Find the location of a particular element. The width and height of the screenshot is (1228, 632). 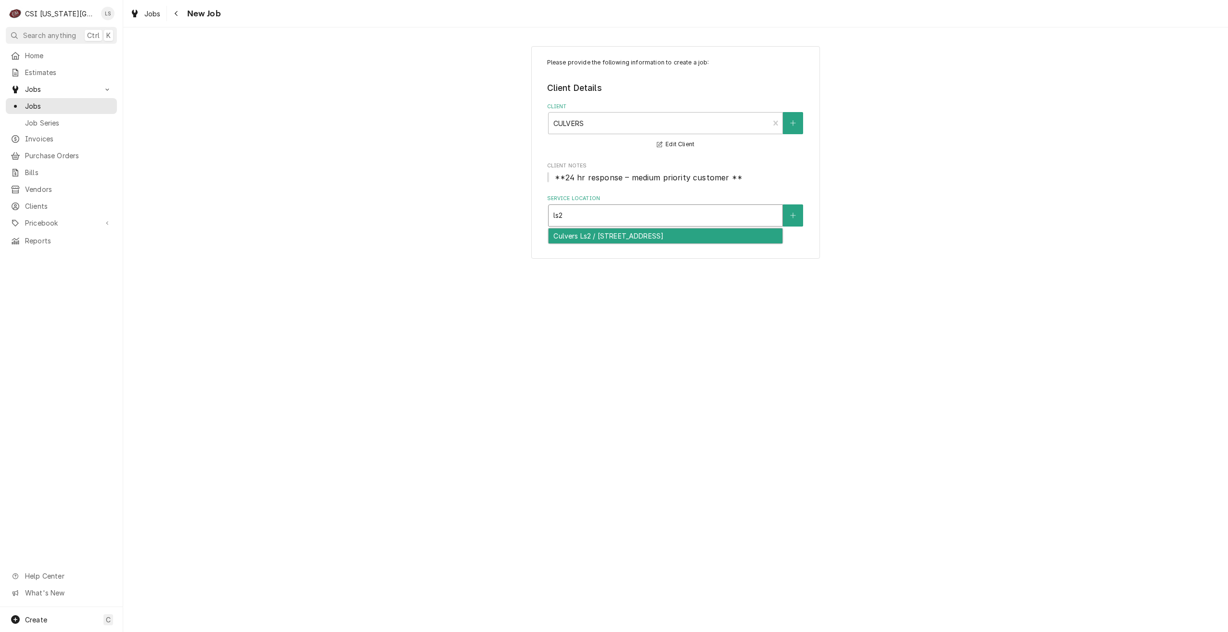

span: Ctrl is located at coordinates (93, 35).